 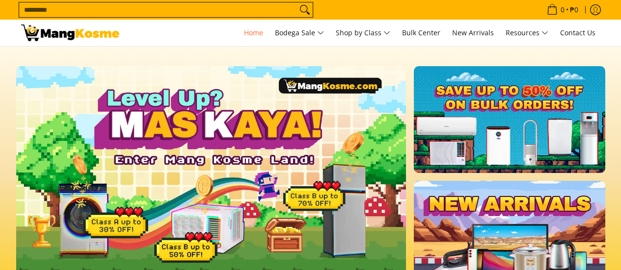 What do you see at coordinates (421, 33) in the screenshot?
I see `a: Bulk Center` at bounding box center [421, 33].